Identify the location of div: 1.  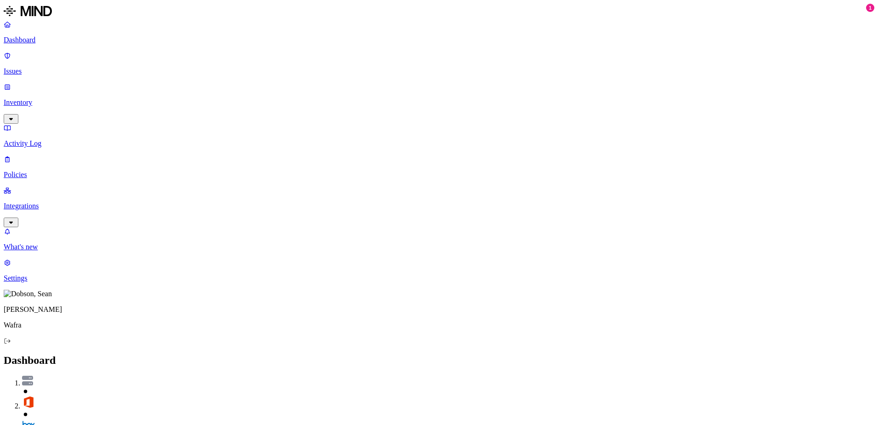
(871, 8).